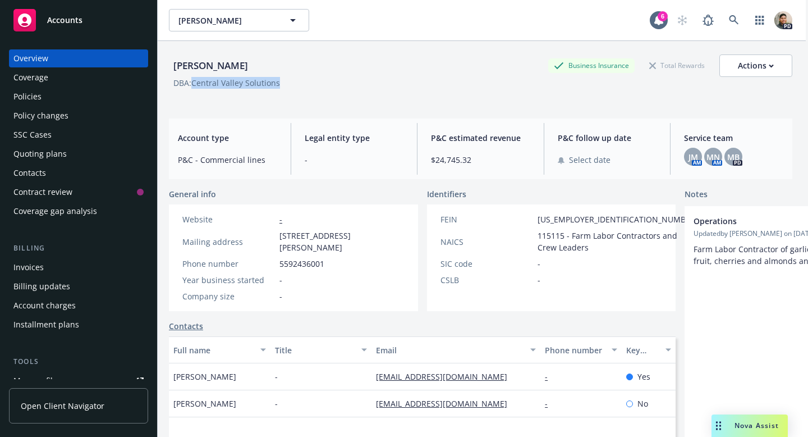  Describe the element at coordinates (79, 267) in the screenshot. I see `a: Invoices` at that location.